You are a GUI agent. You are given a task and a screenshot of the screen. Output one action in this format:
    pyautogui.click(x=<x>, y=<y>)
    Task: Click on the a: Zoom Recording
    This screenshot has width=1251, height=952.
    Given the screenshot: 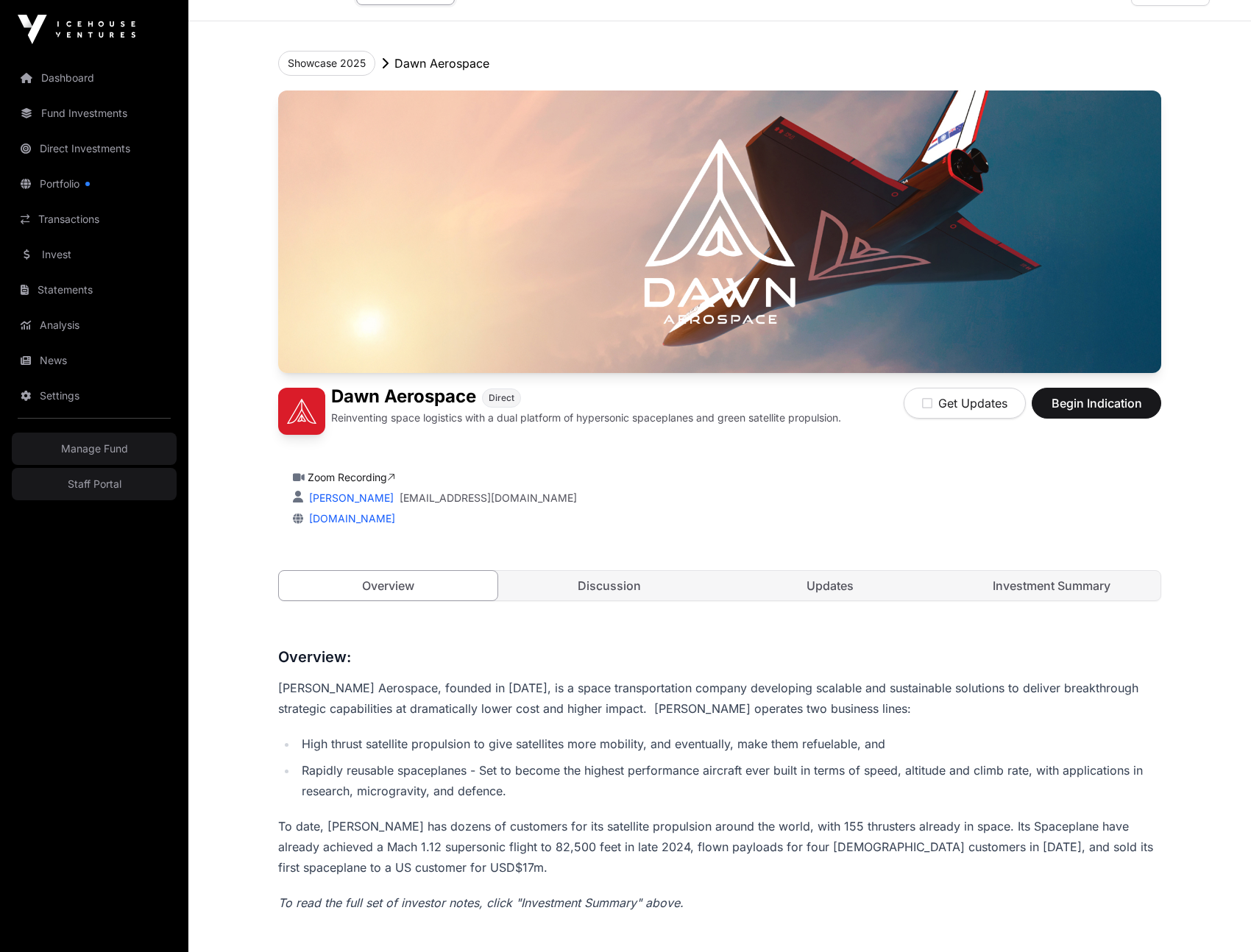 What is the action you would take?
    pyautogui.click(x=351, y=477)
    